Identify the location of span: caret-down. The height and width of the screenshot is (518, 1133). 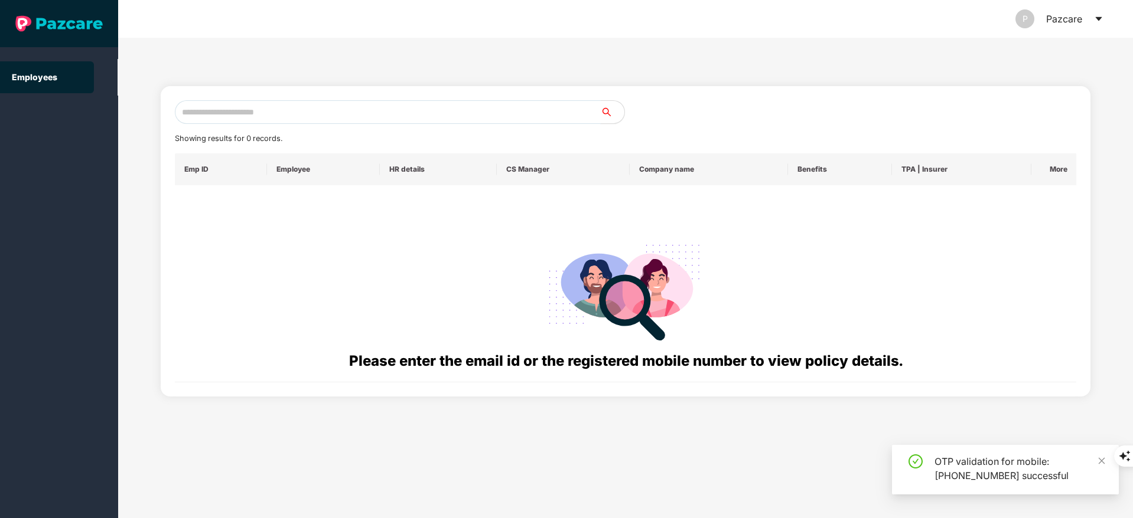
(1098, 19).